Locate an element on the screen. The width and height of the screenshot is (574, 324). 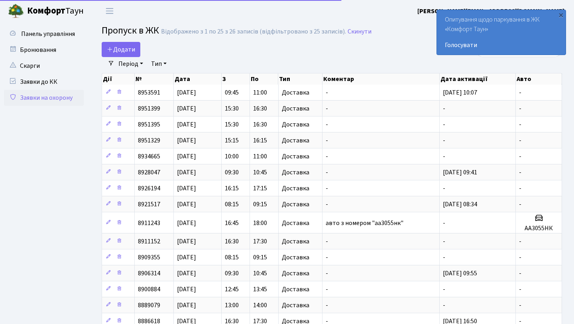
span: 8921517 is located at coordinates (149, 204).